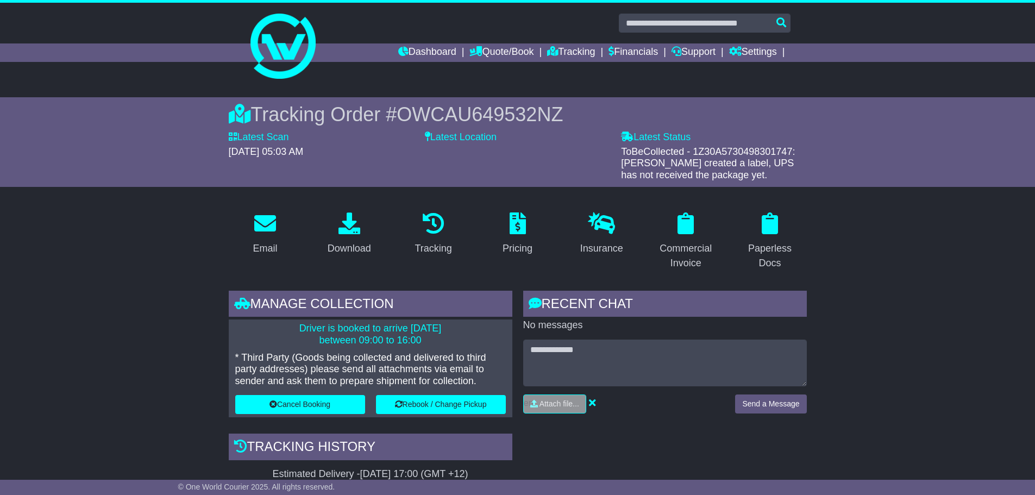  I want to click on button: Cancel Booking, so click(300, 404).